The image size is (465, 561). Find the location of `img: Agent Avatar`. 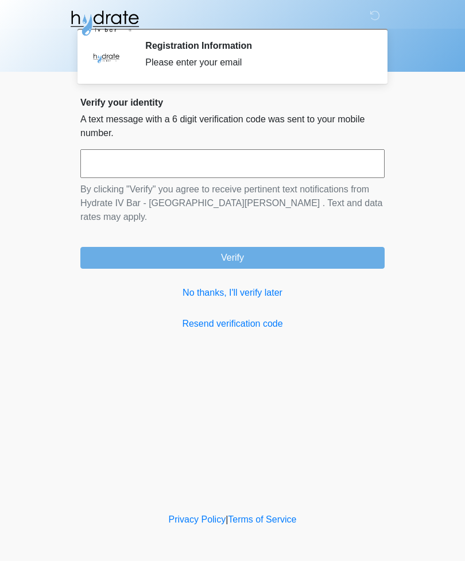

img: Agent Avatar is located at coordinates (106, 57).